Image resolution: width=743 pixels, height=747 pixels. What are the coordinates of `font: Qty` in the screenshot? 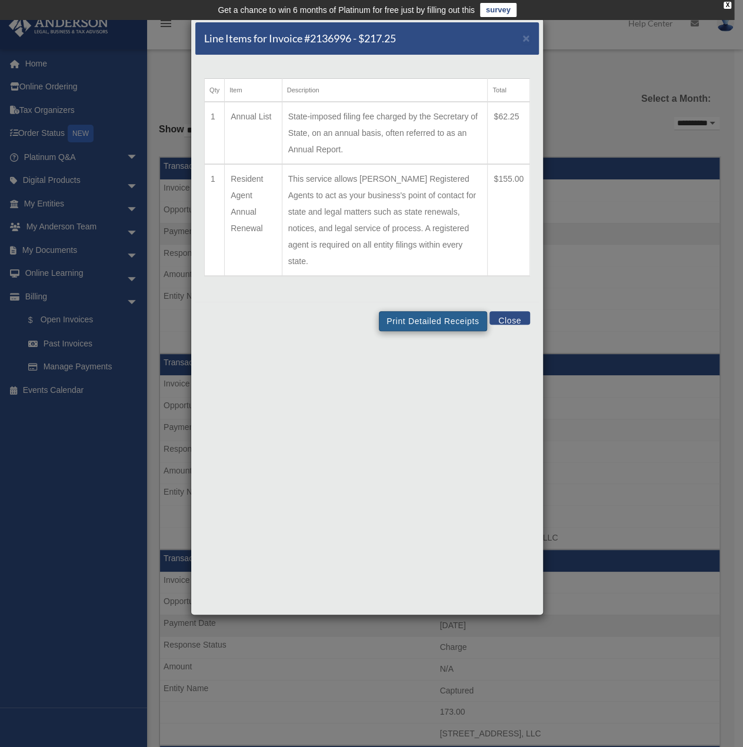 It's located at (214, 90).